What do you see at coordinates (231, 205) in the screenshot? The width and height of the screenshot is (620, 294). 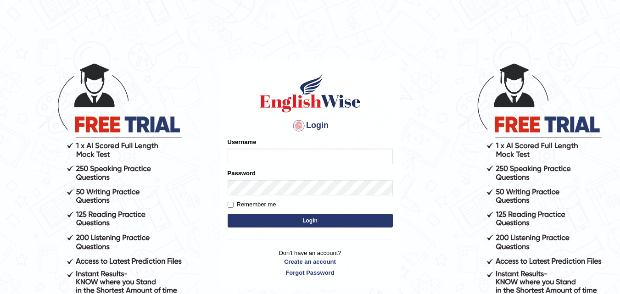 I see `input: Remember me` at bounding box center [231, 205].